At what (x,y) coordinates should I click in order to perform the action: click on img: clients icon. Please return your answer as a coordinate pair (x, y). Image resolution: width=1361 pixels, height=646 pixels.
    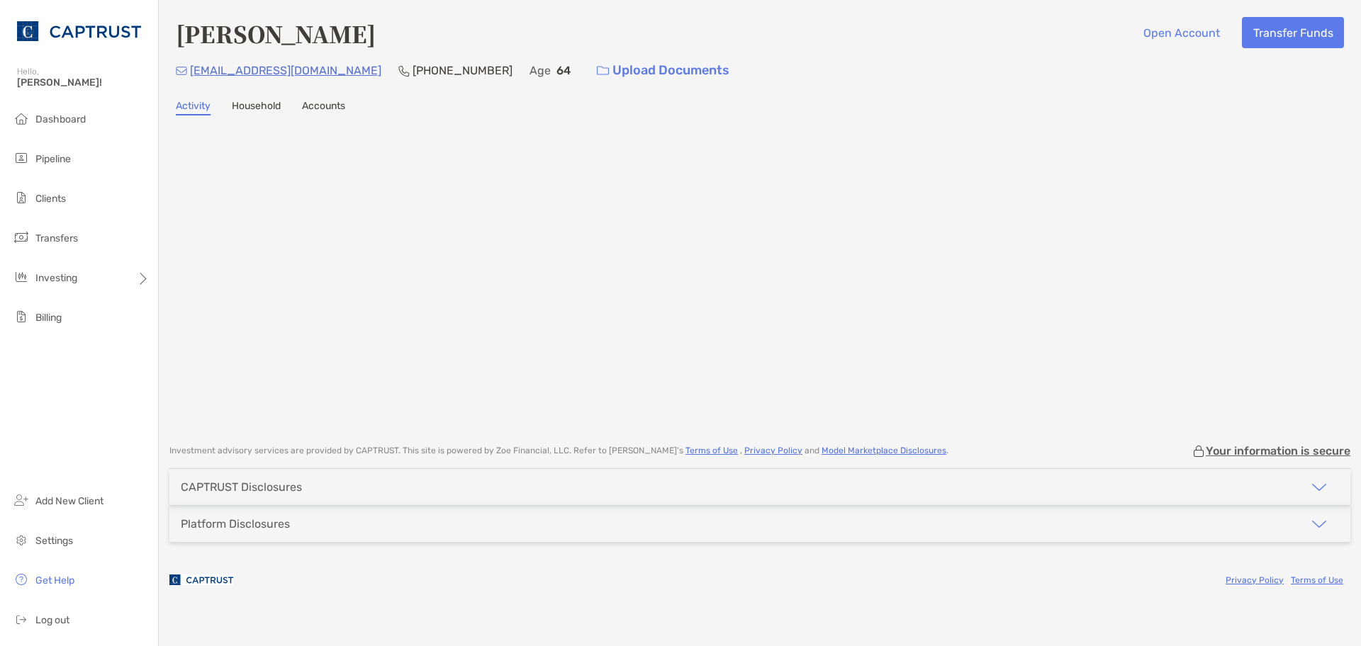
    Looking at the image, I should click on (21, 198).